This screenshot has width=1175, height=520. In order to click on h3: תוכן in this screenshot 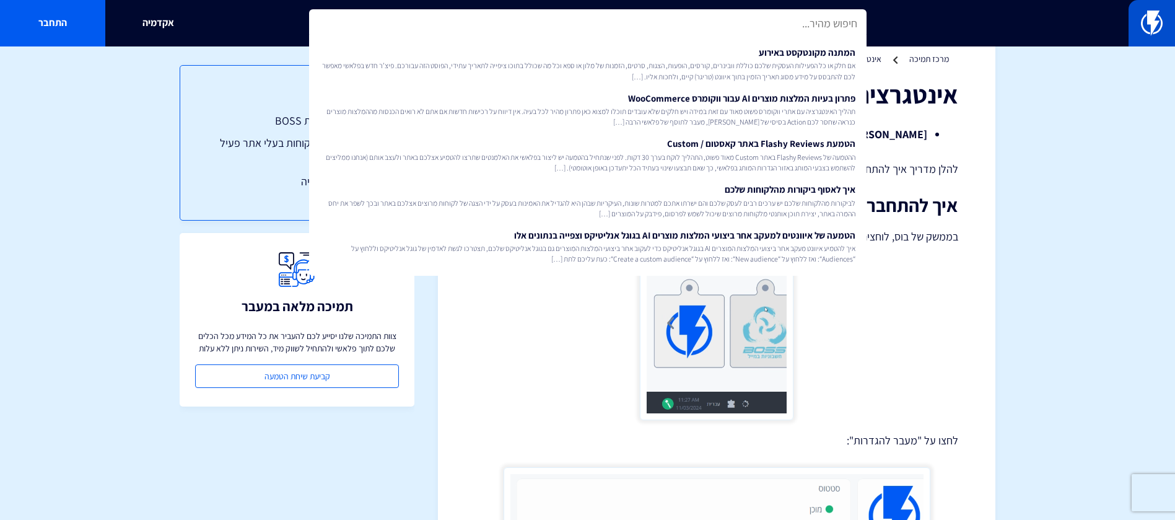, I will do `click(297, 99)`.